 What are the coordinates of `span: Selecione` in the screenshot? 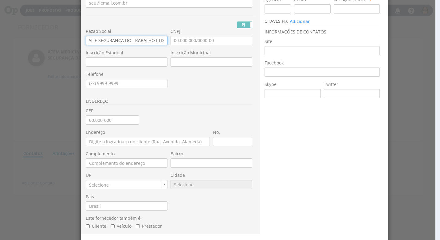 It's located at (123, 185).